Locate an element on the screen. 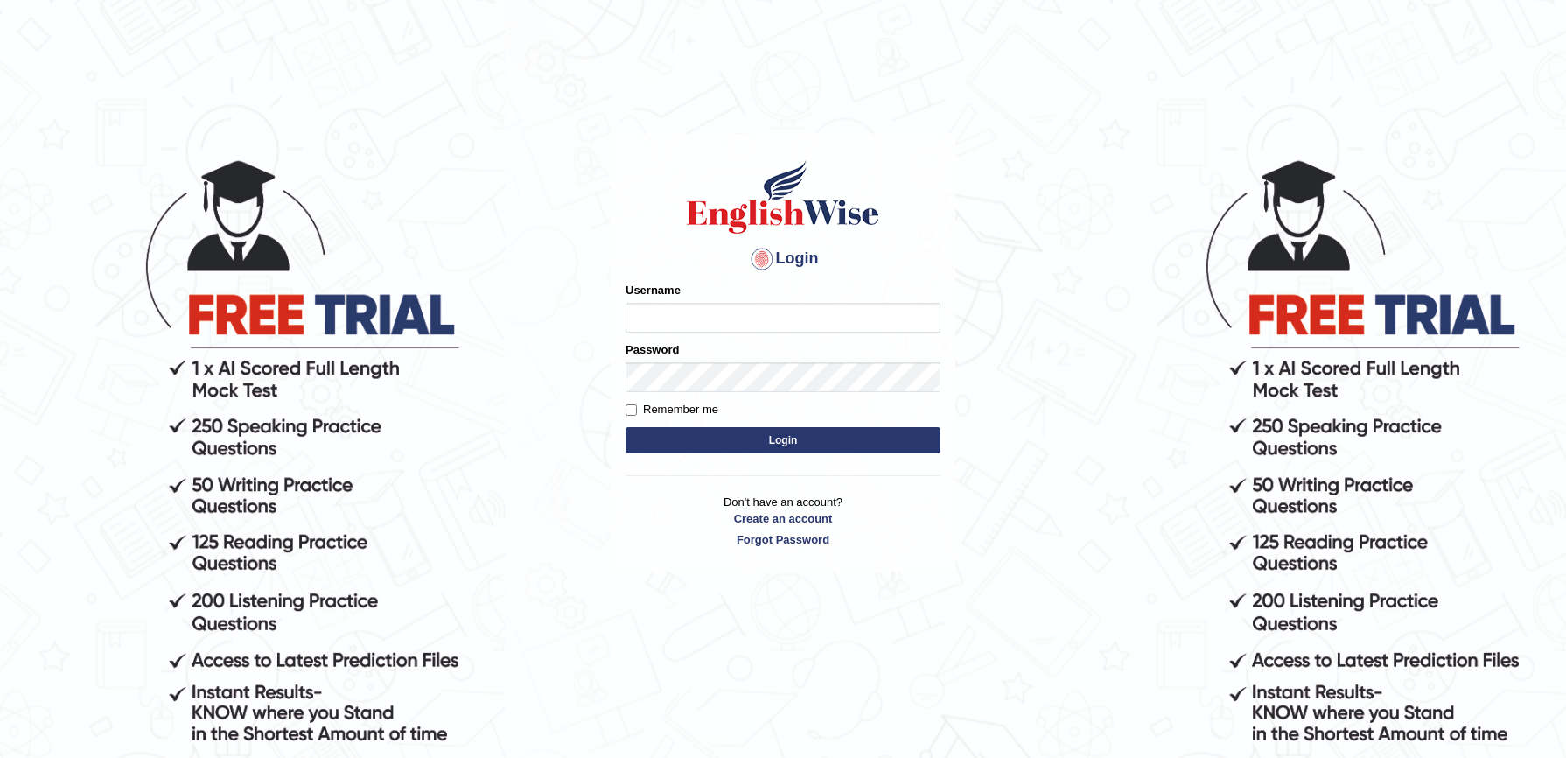  label: Username is located at coordinates (653, 290).